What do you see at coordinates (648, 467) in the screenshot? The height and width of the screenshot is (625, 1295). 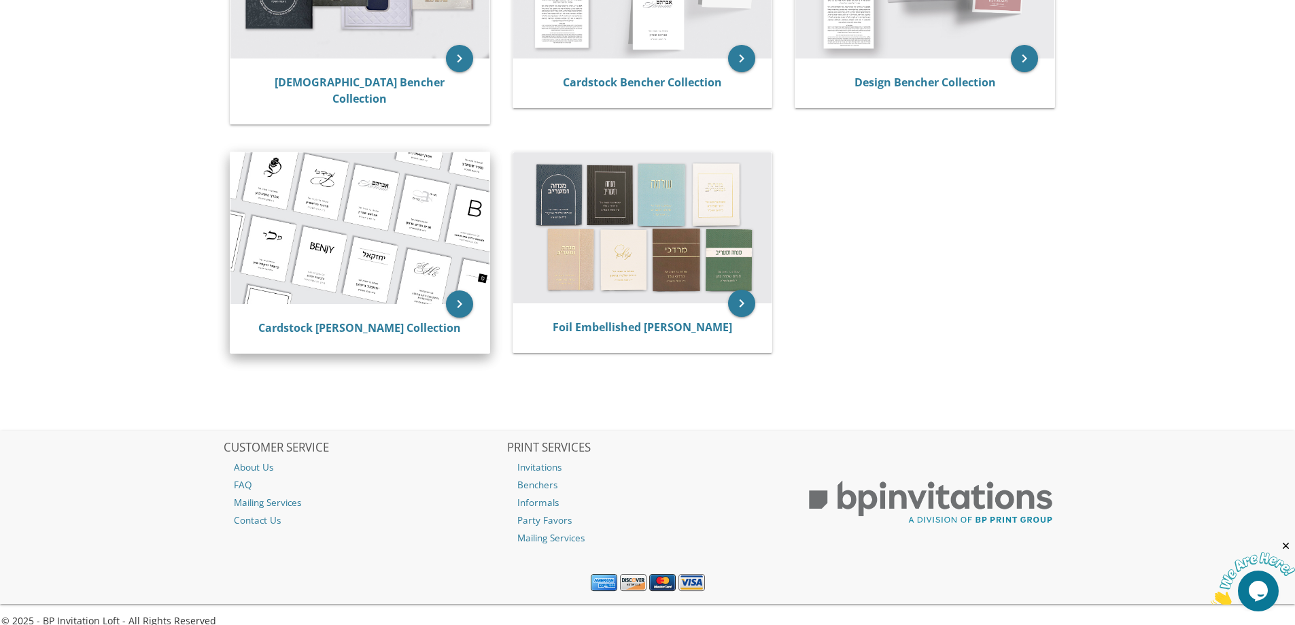 I see `a: Invitations` at bounding box center [648, 467].